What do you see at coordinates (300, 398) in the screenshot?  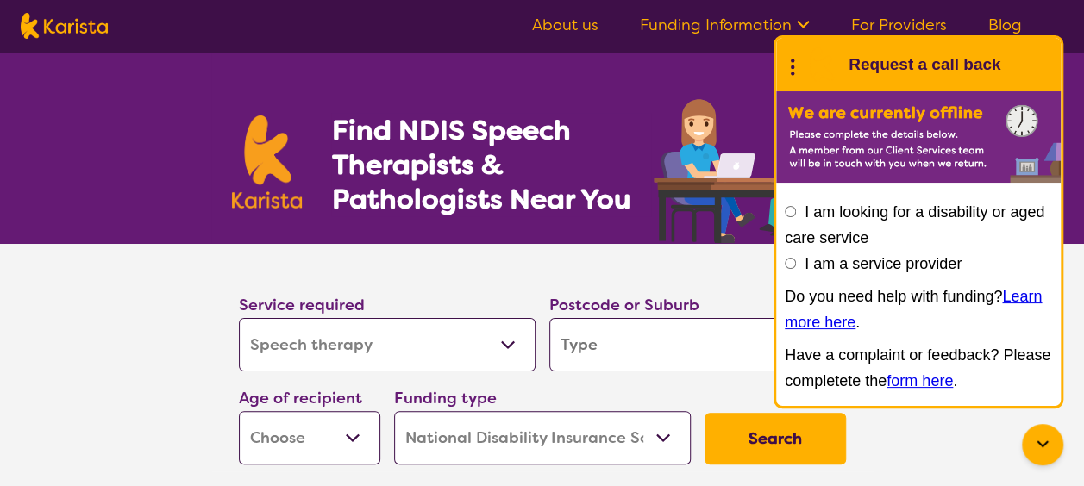 I see `label: Age of recipient` at bounding box center [300, 398].